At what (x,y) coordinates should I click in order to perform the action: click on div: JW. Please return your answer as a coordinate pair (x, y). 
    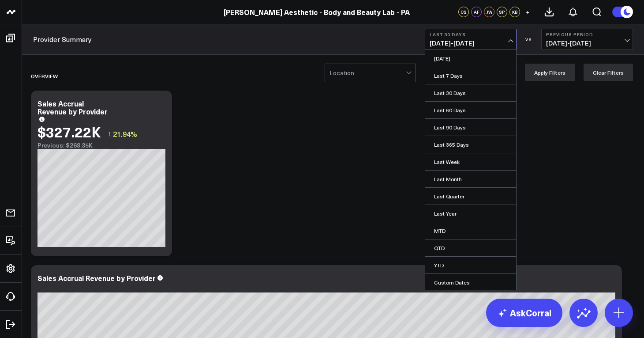
    Looking at the image, I should click on (489, 12).